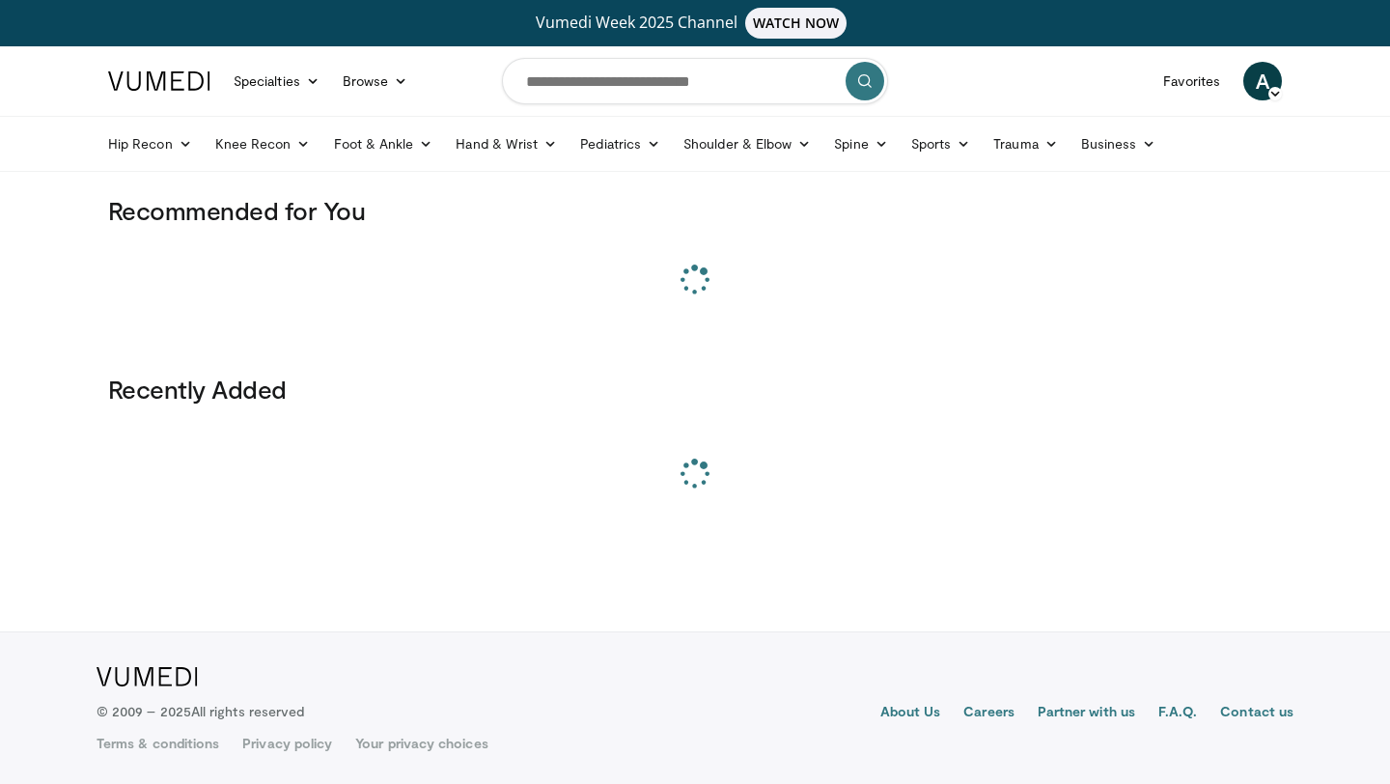 Image resolution: width=1390 pixels, height=784 pixels. Describe the element at coordinates (276, 81) in the screenshot. I see `a: Specialties` at that location.